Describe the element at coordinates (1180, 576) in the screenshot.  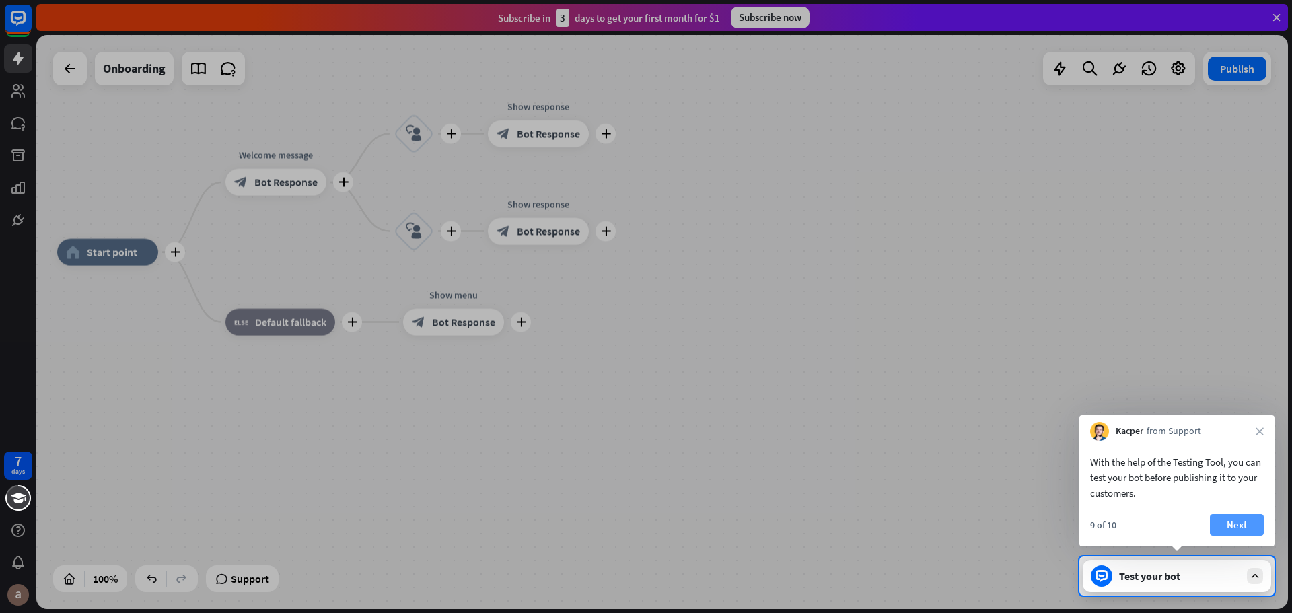
I see `div: Test your bot` at that location.